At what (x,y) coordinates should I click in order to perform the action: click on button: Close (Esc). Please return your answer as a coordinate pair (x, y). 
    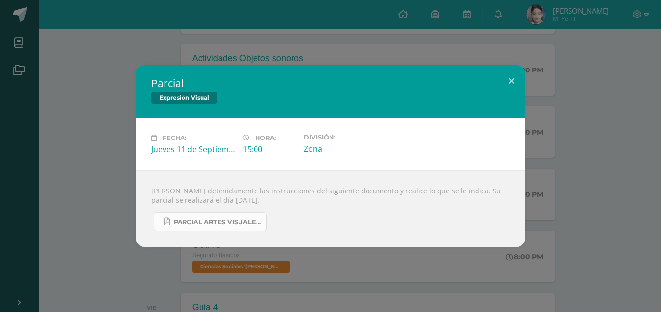
    Looking at the image, I should click on (511, 81).